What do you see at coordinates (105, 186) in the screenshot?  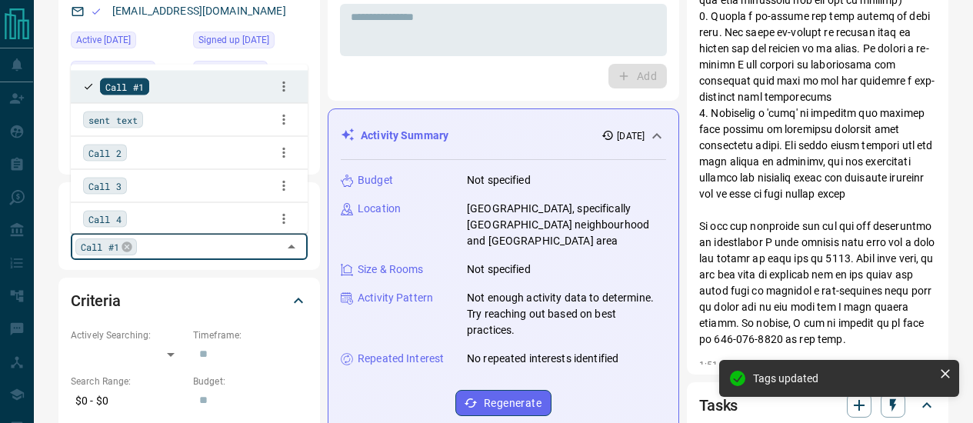 I see `span: Call 3` at bounding box center [105, 186].